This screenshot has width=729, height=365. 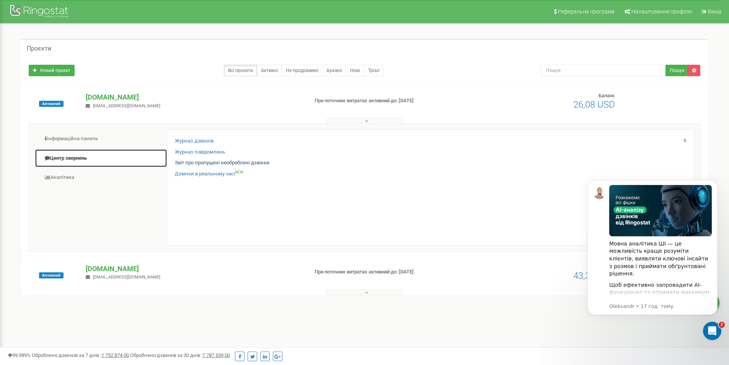 What do you see at coordinates (715, 11) in the screenshot?
I see `span: Вихід` at bounding box center [715, 11].